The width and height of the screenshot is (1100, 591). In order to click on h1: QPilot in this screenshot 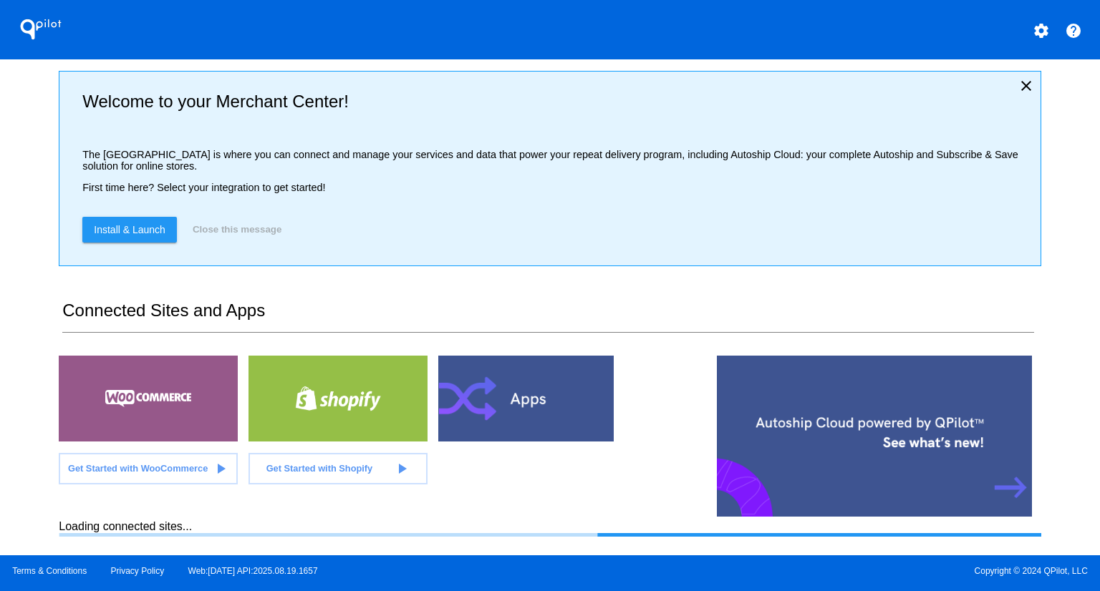, I will do `click(41, 29)`.